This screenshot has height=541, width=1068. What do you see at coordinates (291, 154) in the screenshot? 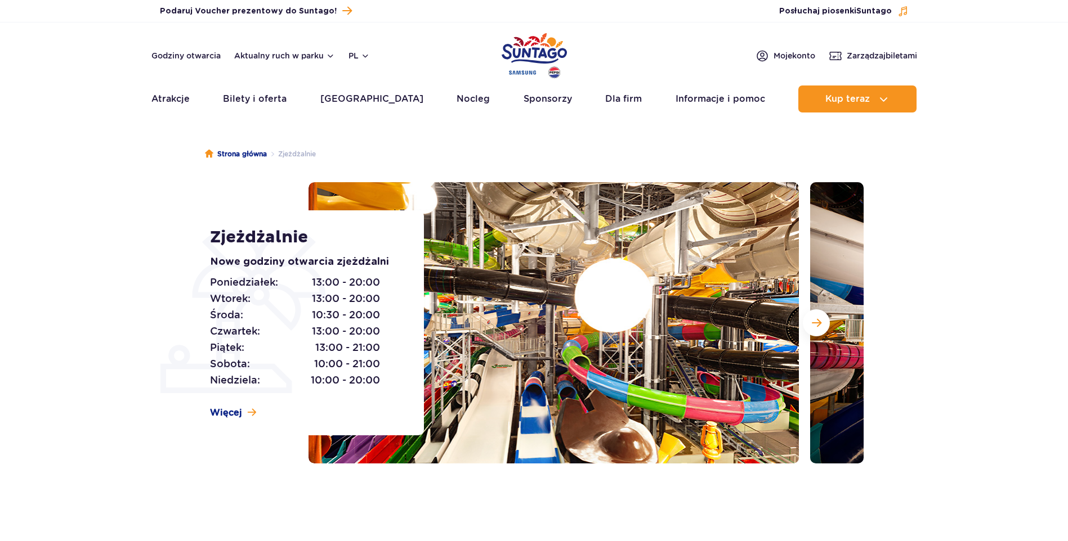
I see `li: Zjeżdżalnie` at bounding box center [291, 154].